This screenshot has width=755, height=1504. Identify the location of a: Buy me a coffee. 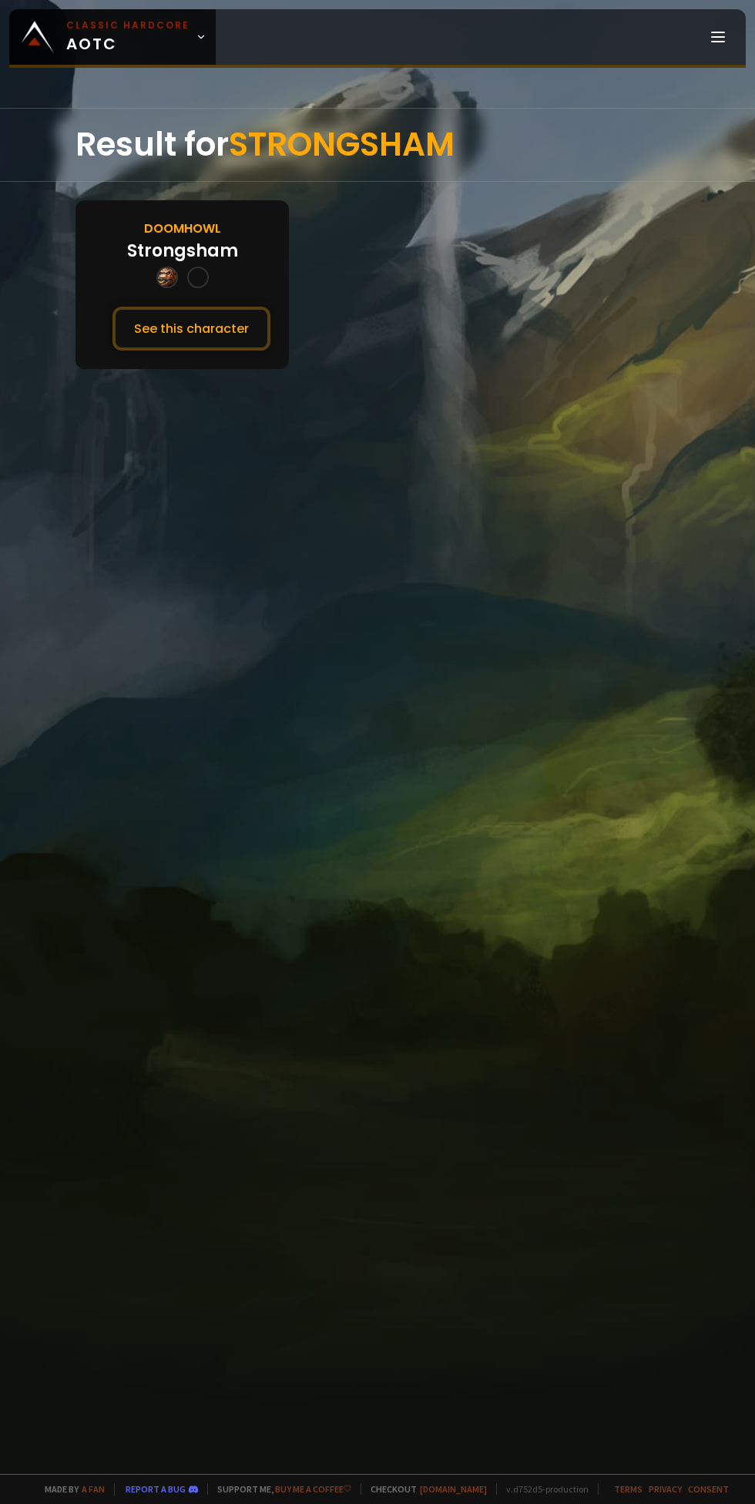
(313, 1489).